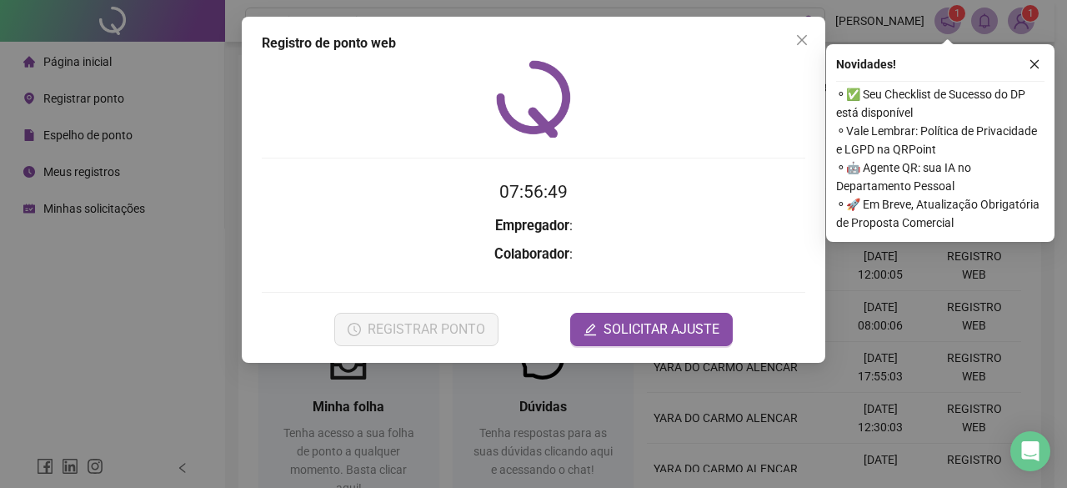  Describe the element at coordinates (532, 225) in the screenshot. I see `strong: Empregador` at that location.